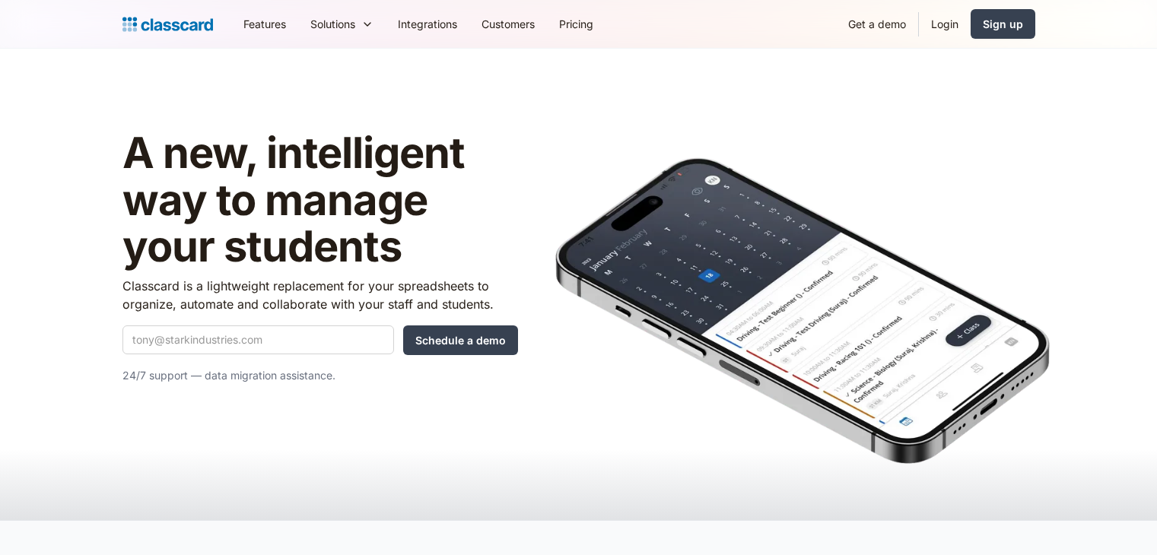 This screenshot has height=555, width=1157. Describe the element at coordinates (320, 376) in the screenshot. I see `p: 24/7 support — data migration assistance.` at that location.